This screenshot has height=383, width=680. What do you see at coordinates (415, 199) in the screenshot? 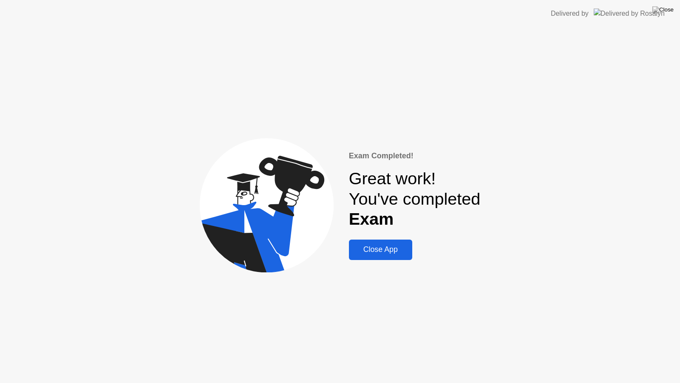
I see `div: Great work! You've completed` at bounding box center [415, 199].